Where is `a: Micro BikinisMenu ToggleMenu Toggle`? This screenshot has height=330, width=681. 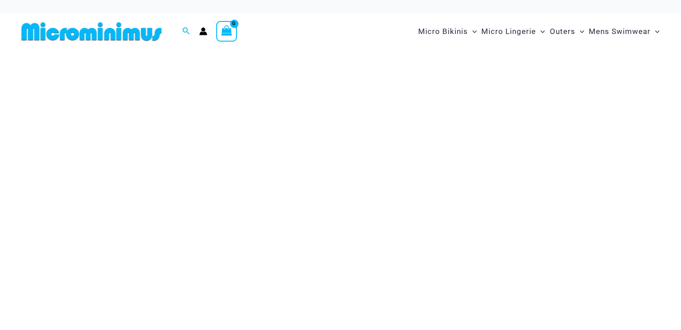
a: Micro BikinisMenu ToggleMenu Toggle is located at coordinates (447, 31).